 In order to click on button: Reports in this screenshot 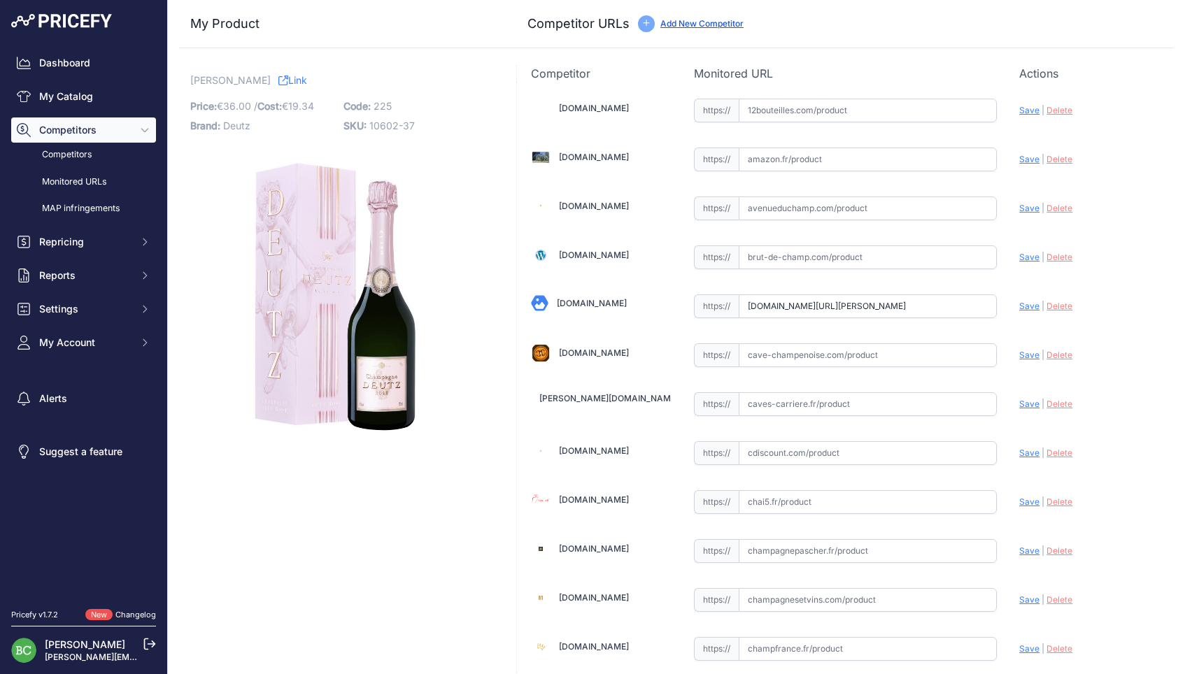, I will do `click(83, 276)`.